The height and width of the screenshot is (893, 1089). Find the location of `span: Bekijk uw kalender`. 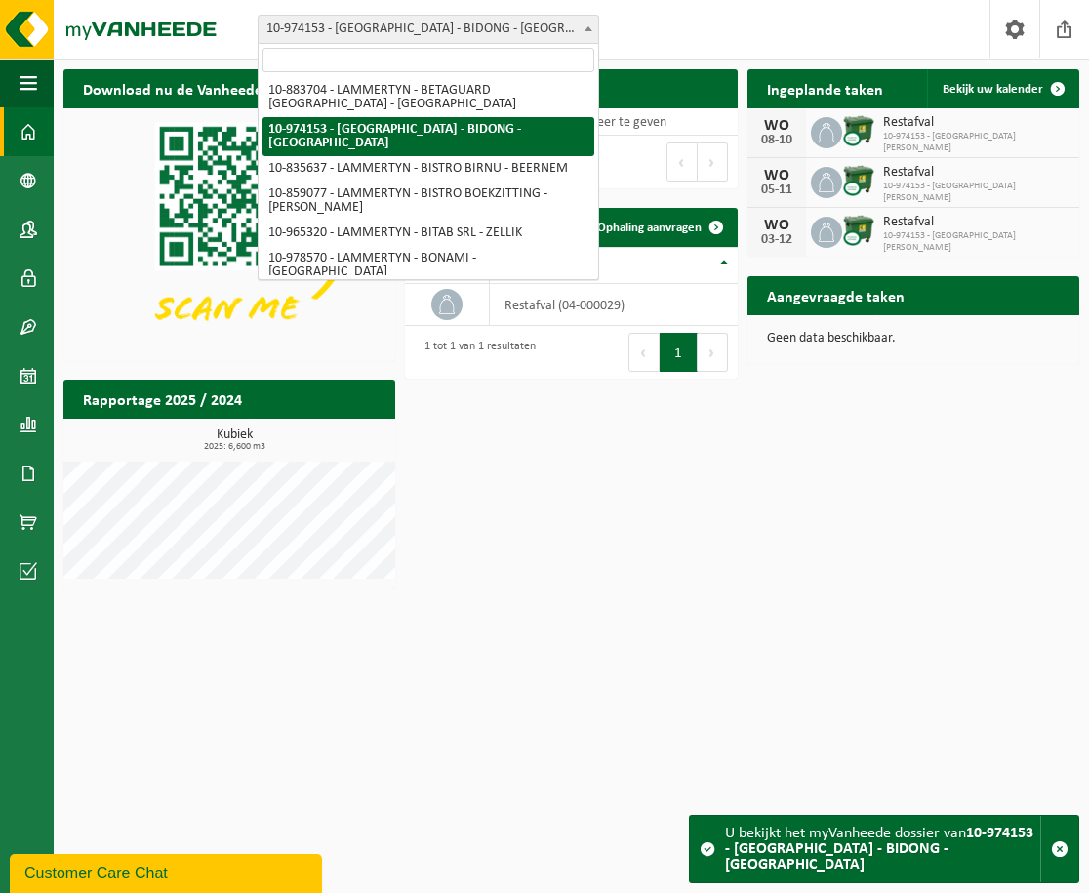

span: Bekijk uw kalender is located at coordinates (993, 89).